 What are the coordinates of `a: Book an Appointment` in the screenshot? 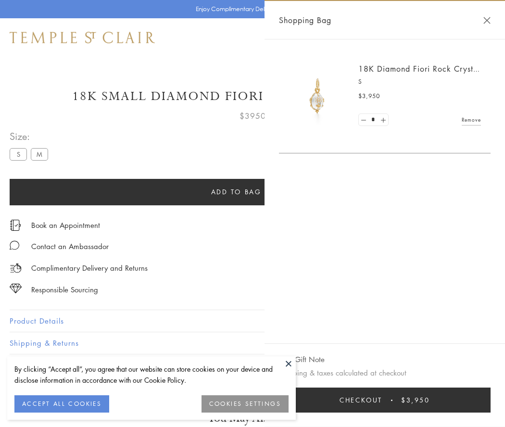 It's located at (65, 225).